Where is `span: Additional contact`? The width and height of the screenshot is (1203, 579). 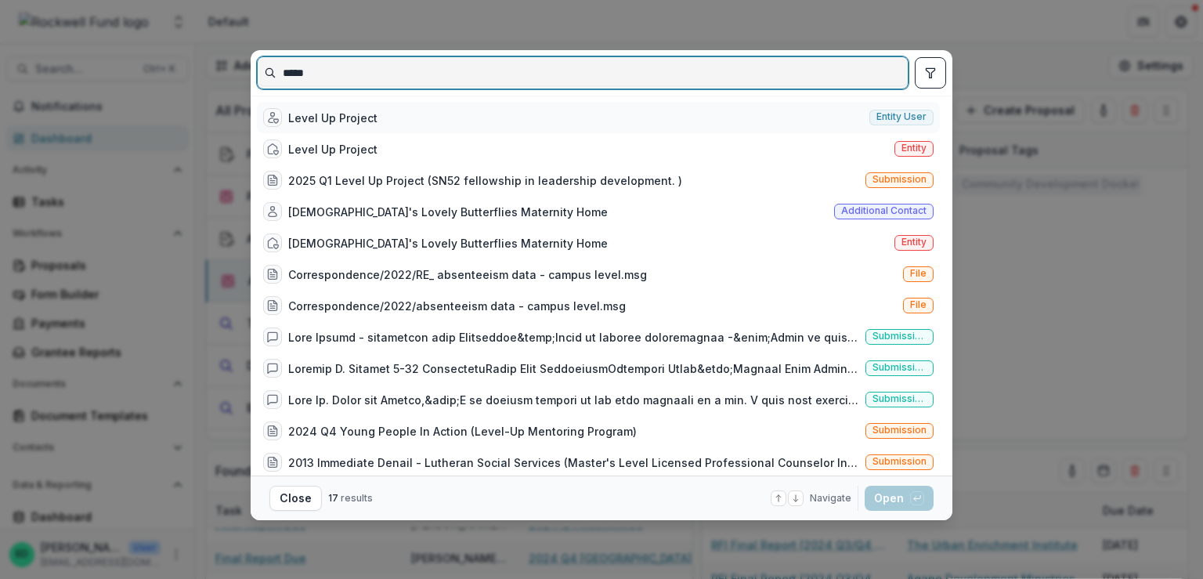 span: Additional contact is located at coordinates (883, 211).